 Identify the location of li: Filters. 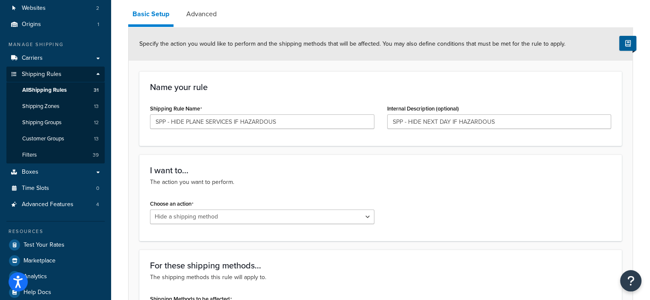
(56, 155).